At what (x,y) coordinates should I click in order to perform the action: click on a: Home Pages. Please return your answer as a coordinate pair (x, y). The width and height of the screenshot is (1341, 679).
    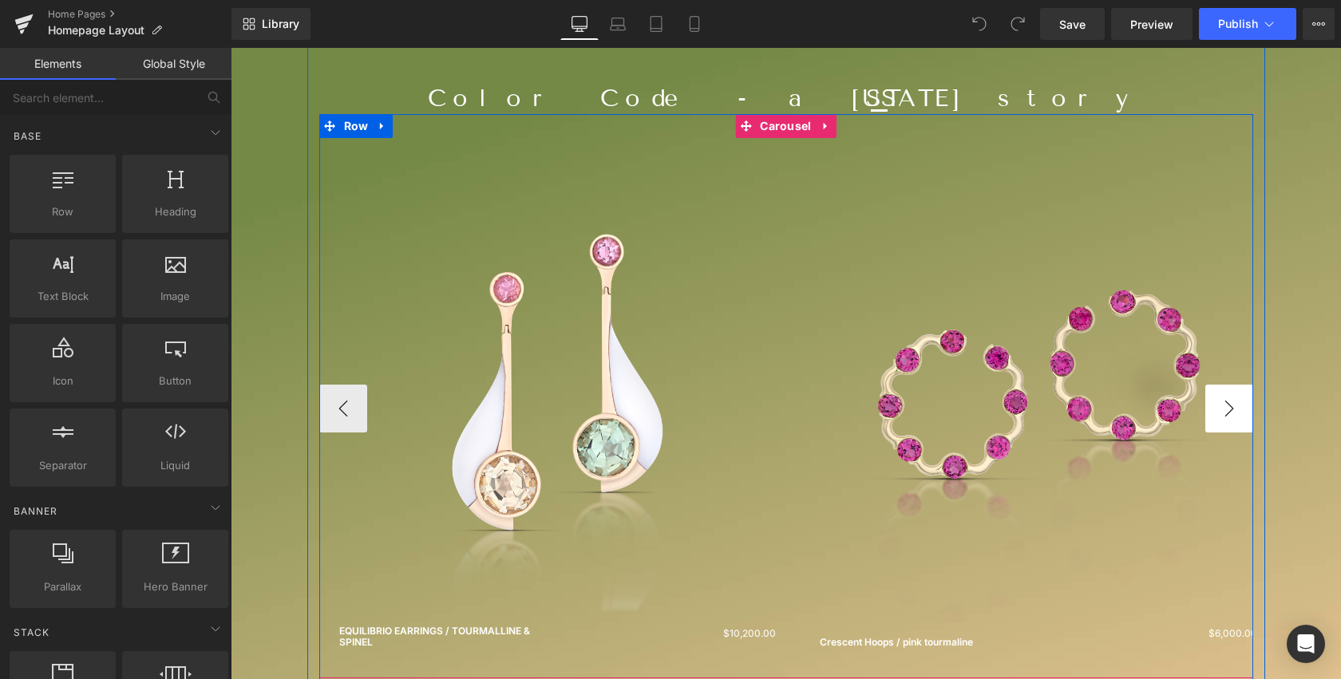
    Looking at the image, I should click on (140, 14).